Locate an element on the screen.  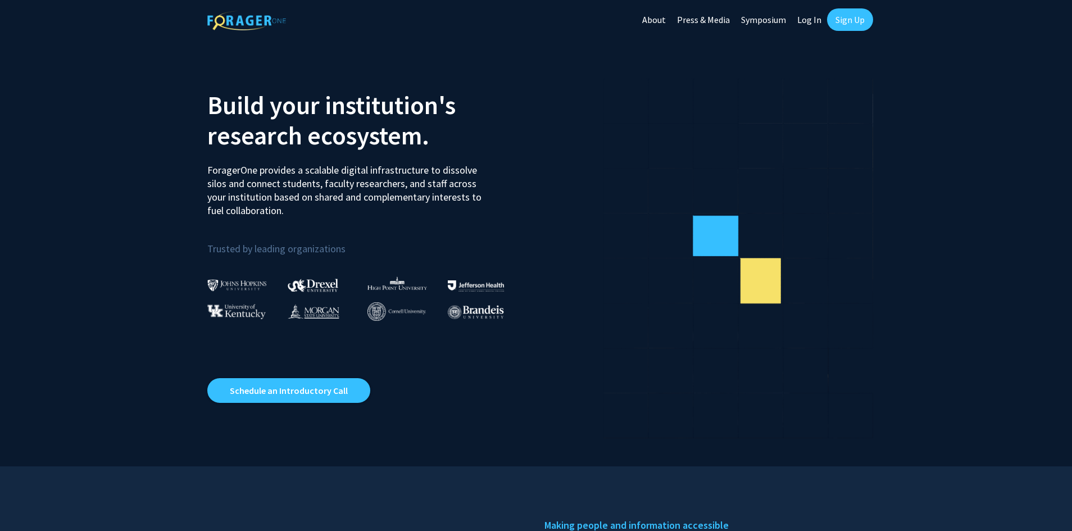
img: Morgan State University is located at coordinates (314, 311).